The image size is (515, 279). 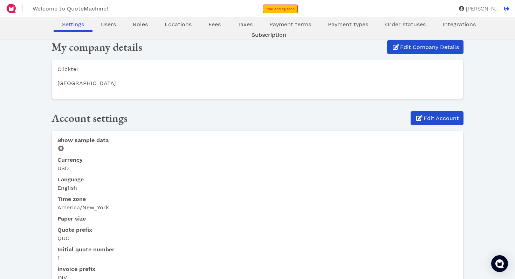 What do you see at coordinates (269, 35) in the screenshot?
I see `span: Subscription` at bounding box center [269, 35].